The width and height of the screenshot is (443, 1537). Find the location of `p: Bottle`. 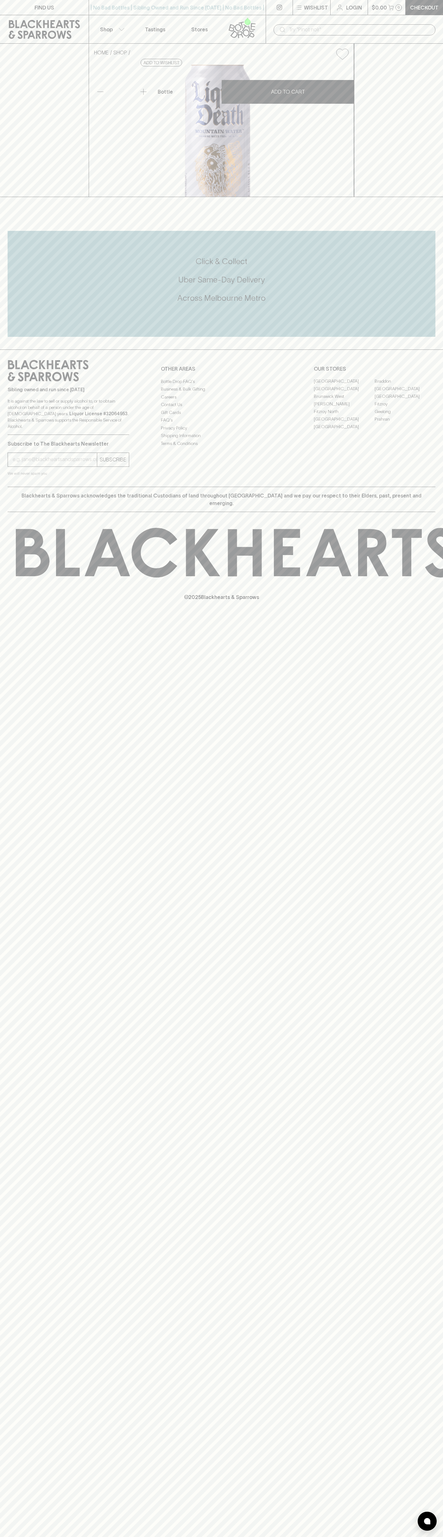

p: Bottle is located at coordinates (165, 92).